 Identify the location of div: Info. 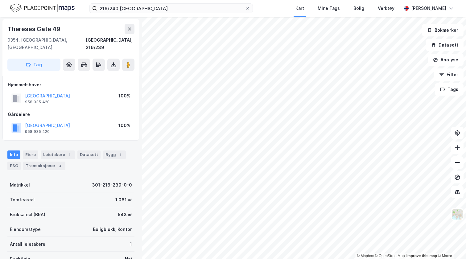
(14, 155).